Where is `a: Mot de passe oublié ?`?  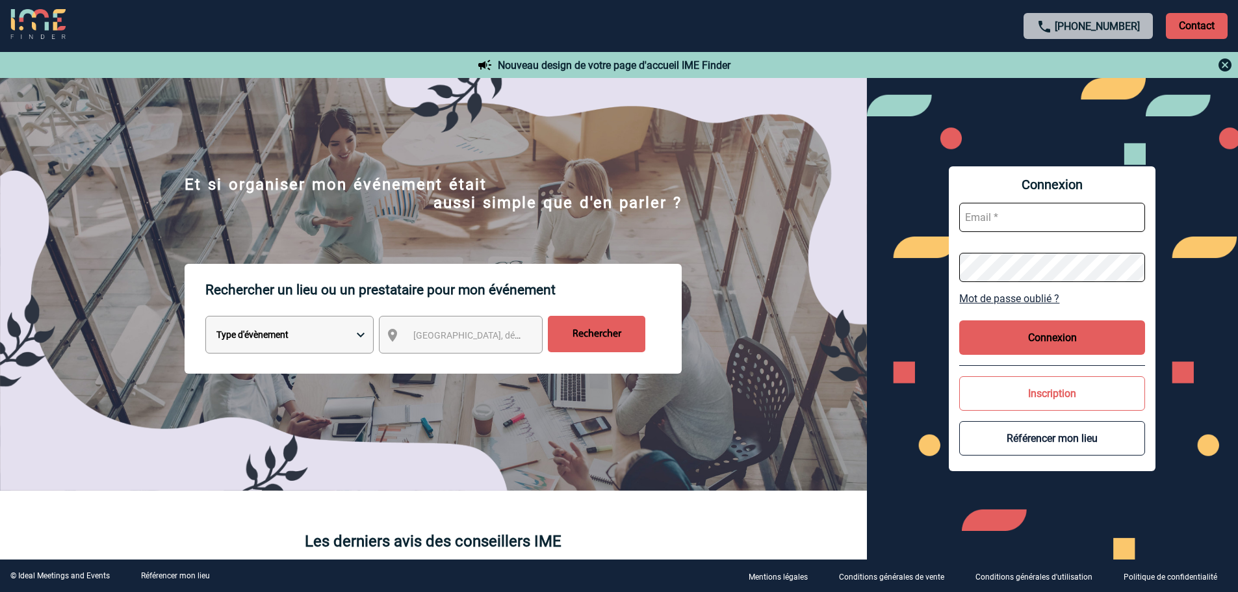
a: Mot de passe oublié ? is located at coordinates (1052, 298).